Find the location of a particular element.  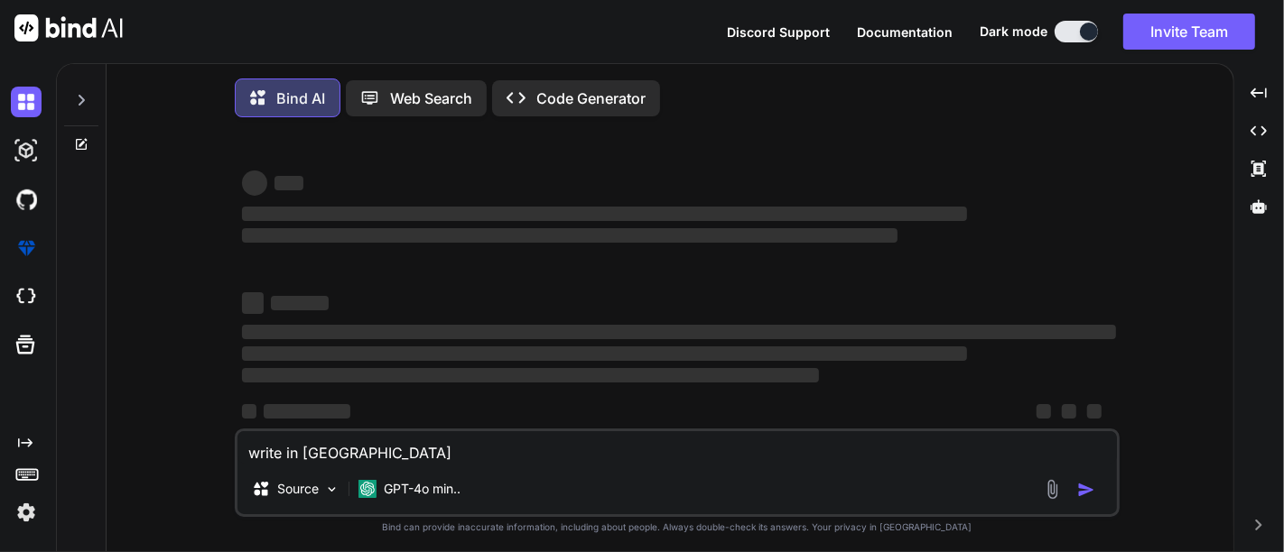

p: Bind AI is located at coordinates (301, 98).